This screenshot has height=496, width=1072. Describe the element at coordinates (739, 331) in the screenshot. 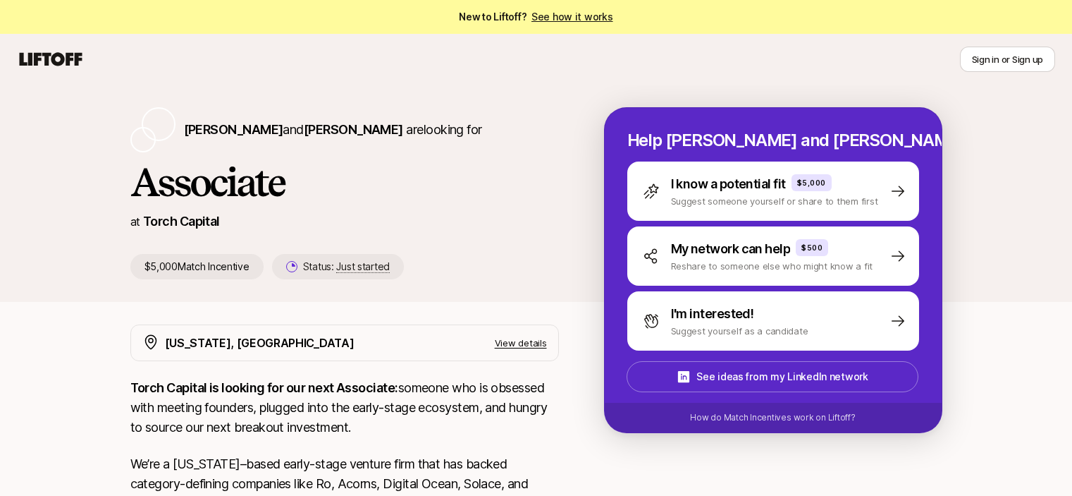

I see `p: Suggest yourself as a candidate` at that location.